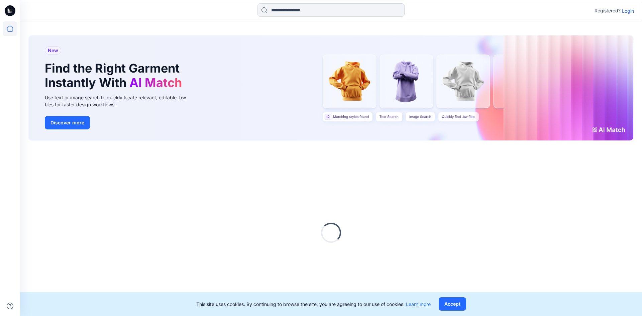 The image size is (642, 316). I want to click on span: AI Match, so click(155, 83).